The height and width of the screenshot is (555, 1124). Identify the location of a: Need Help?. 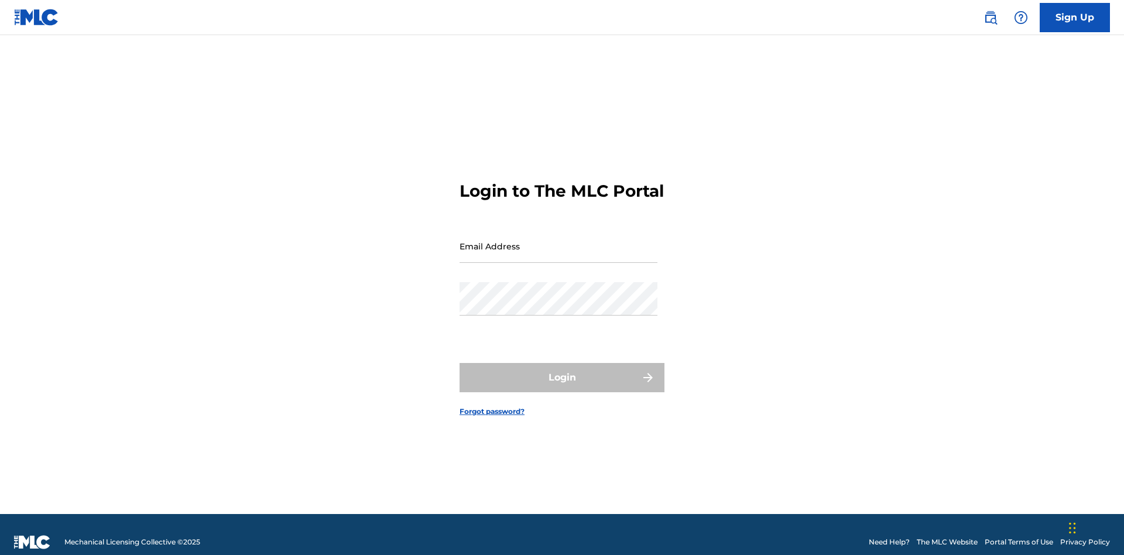
(890, 542).